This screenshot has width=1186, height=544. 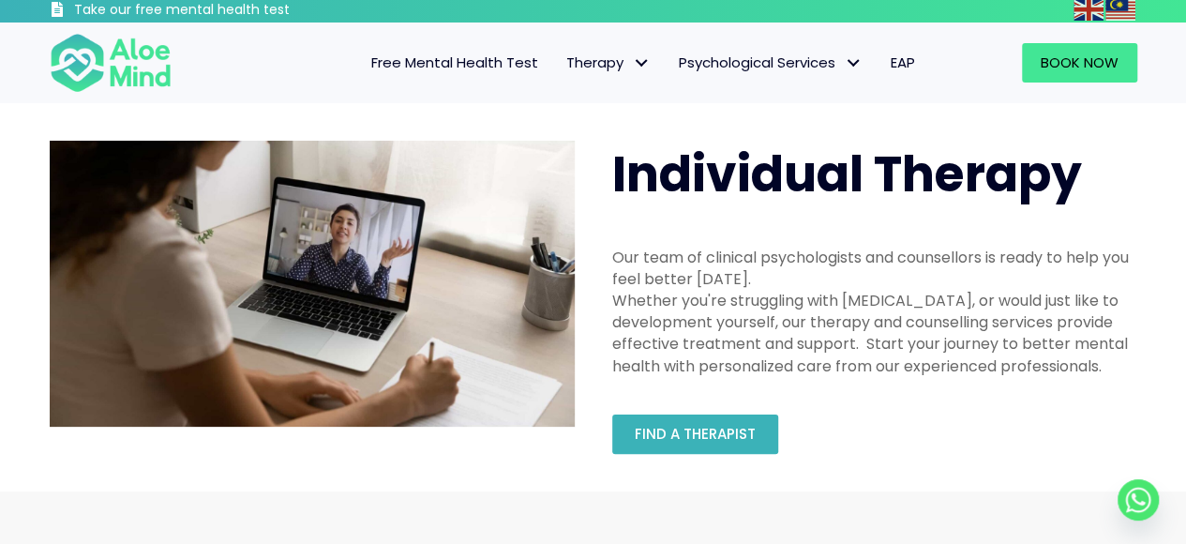 What do you see at coordinates (771, 62) in the screenshot?
I see `span: Psychological Services` at bounding box center [771, 62].